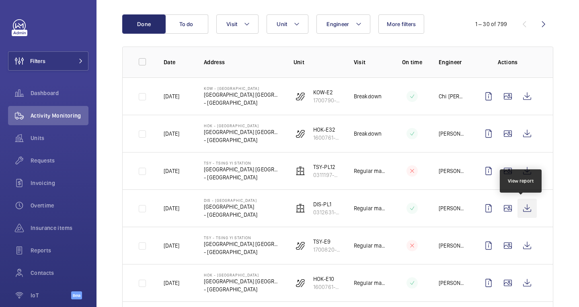 The image size is (579, 307). What do you see at coordinates (287, 24) in the screenshot?
I see `button: Unit` at bounding box center [287, 24].